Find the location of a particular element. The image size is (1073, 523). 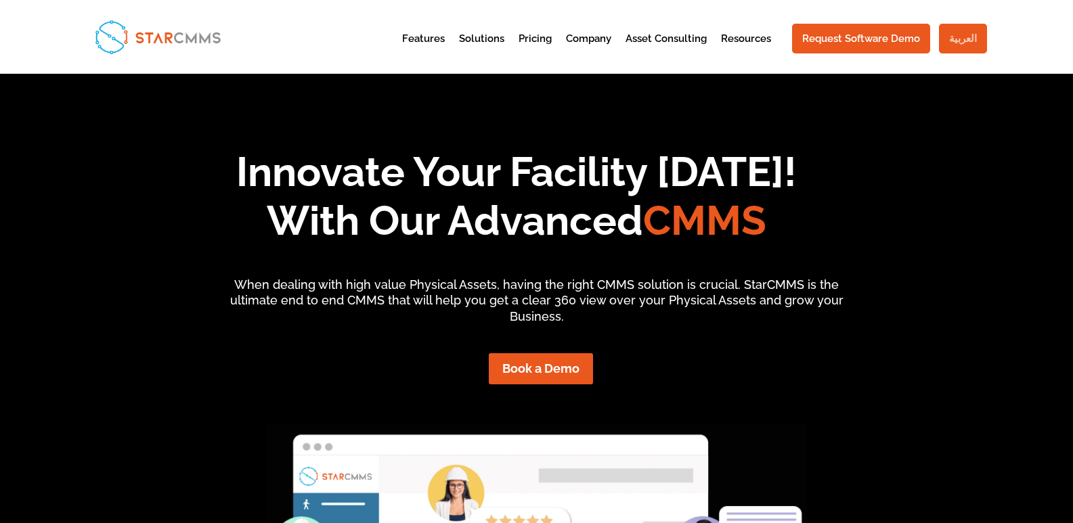

div: Chat Widget is located at coordinates (960, 450).